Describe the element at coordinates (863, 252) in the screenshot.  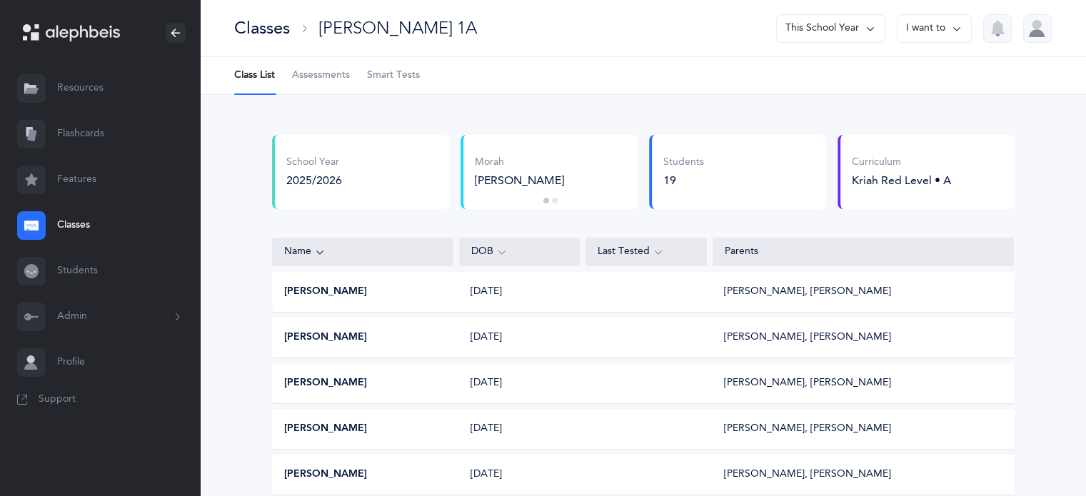
I see `div: Parents` at that location.